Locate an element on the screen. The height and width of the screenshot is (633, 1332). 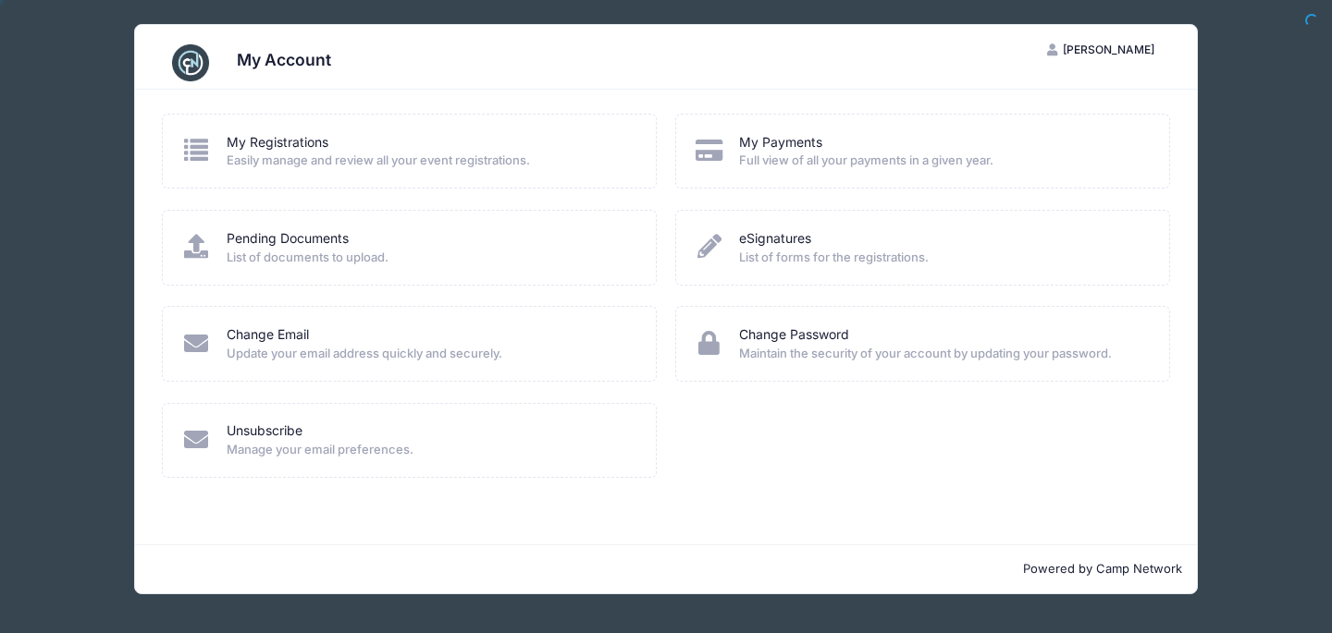
a: eSignatures is located at coordinates (775, 239).